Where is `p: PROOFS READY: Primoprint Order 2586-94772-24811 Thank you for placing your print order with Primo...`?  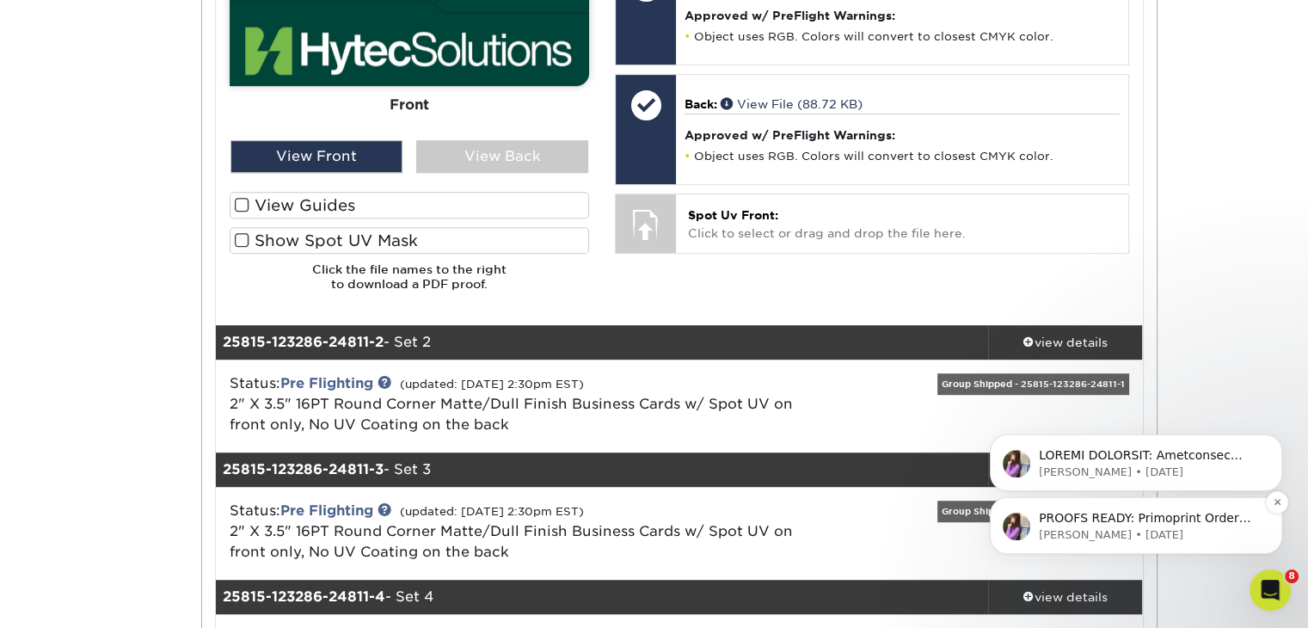 p: PROOFS READY: Primoprint Order 2586-94772-24811 Thank you for placing your print order with Primo... is located at coordinates (186, 193).